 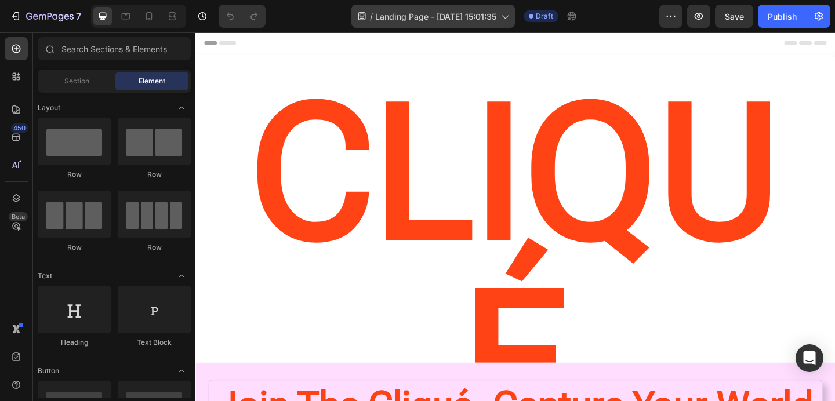 I want to click on p: 7, so click(x=78, y=16).